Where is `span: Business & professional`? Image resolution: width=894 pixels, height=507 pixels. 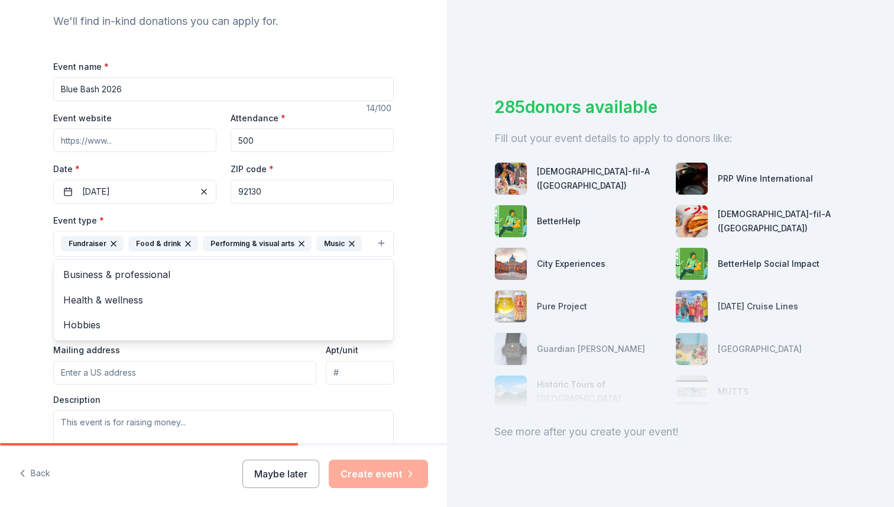
span: Business & professional is located at coordinates (223, 274).